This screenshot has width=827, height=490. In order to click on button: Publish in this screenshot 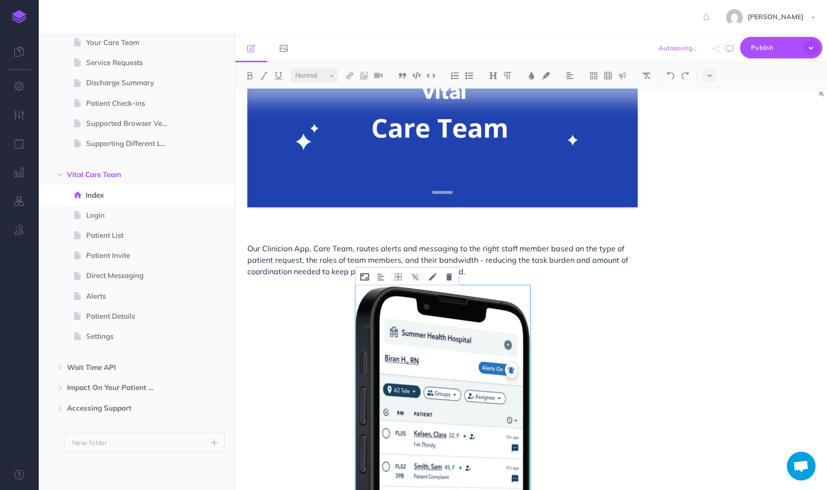, I will do `click(781, 47)`.